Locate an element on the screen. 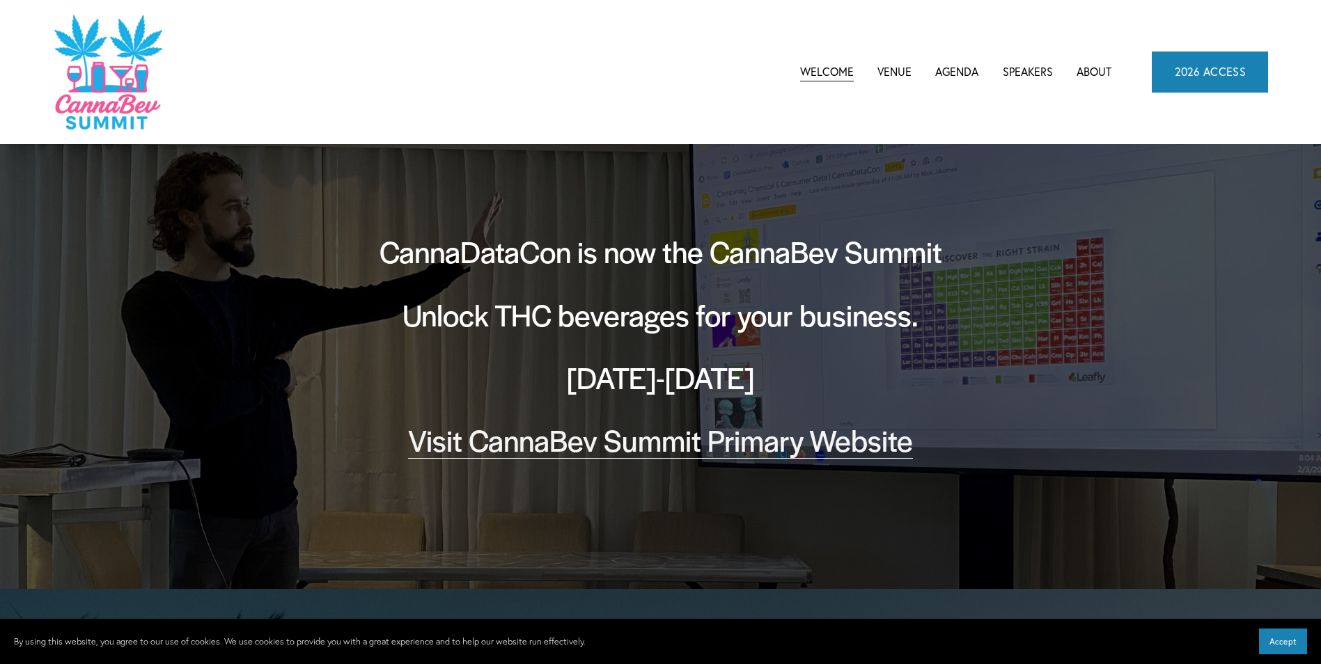 This screenshot has height=664, width=1321. button: Accept is located at coordinates (1283, 641).